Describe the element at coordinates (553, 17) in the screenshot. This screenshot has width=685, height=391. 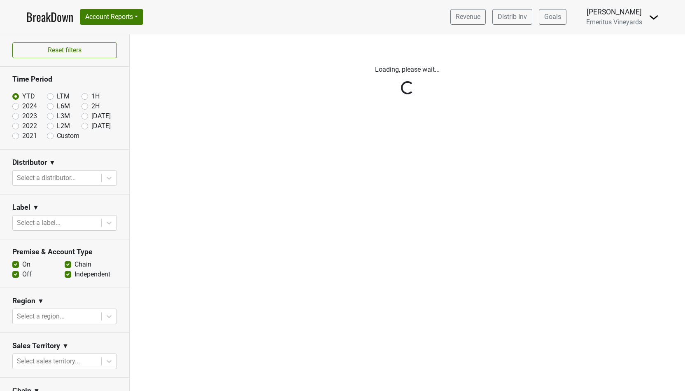
I see `a: Goals` at that location.